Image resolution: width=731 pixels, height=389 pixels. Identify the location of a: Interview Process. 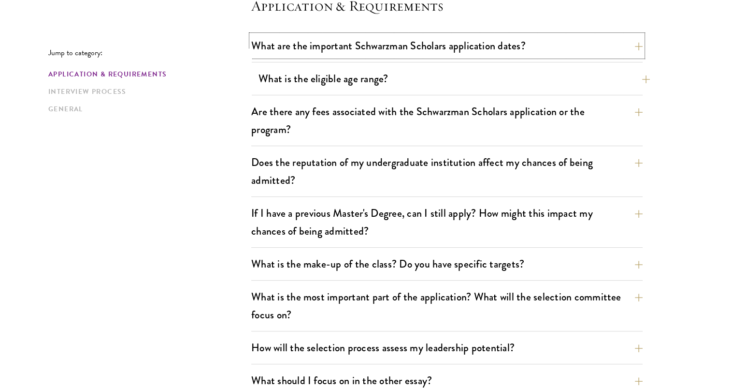
(147, 91).